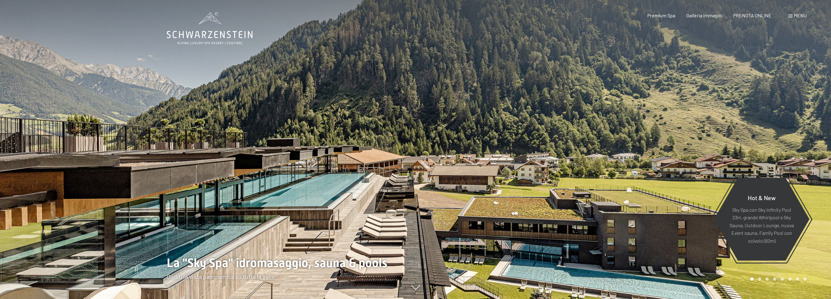 This screenshot has height=299, width=831. I want to click on div: Carousel Page 5, so click(782, 279).